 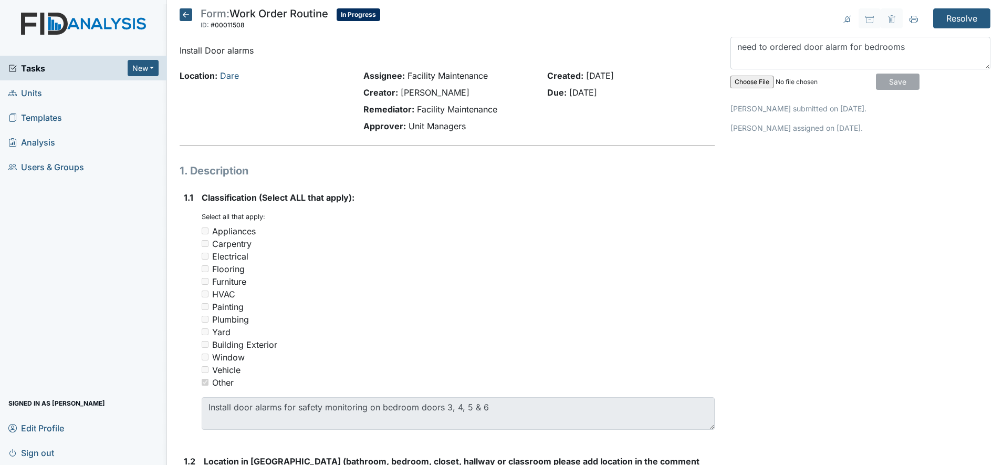 I want to click on input: Painting, so click(x=205, y=306).